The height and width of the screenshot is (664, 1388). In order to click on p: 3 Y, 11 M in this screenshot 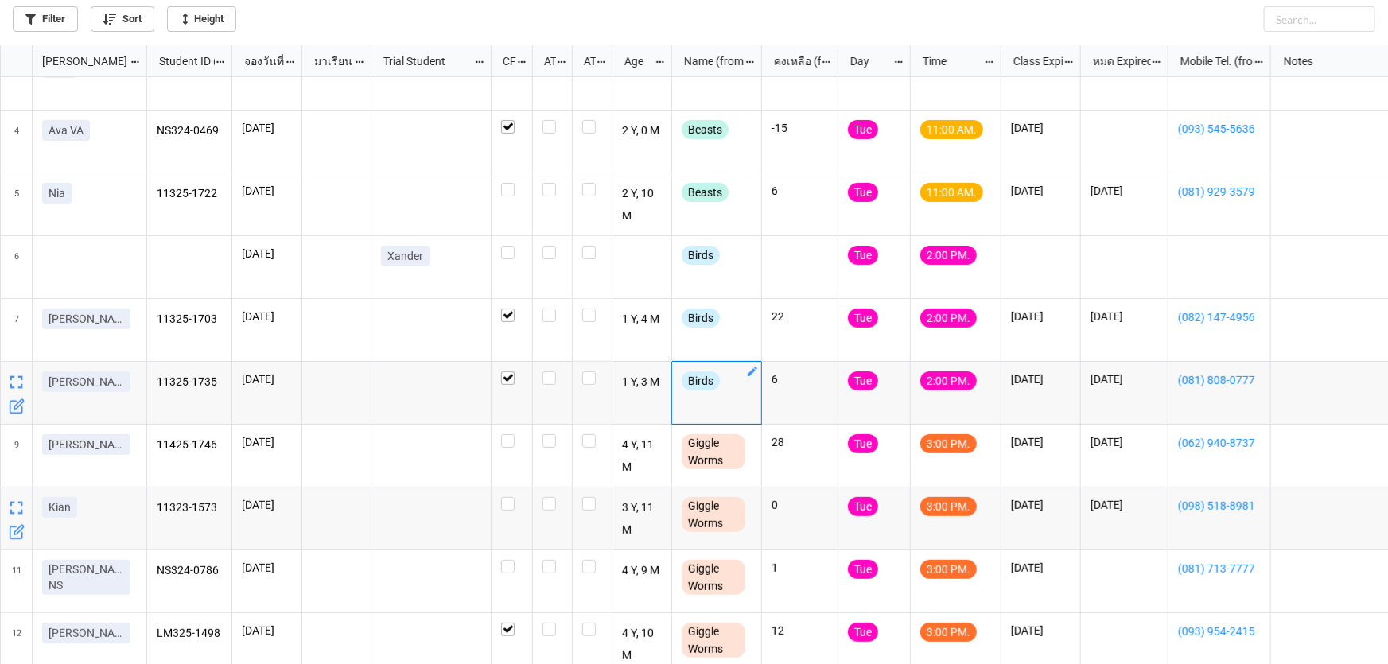, I will do `click(642, 519)`.